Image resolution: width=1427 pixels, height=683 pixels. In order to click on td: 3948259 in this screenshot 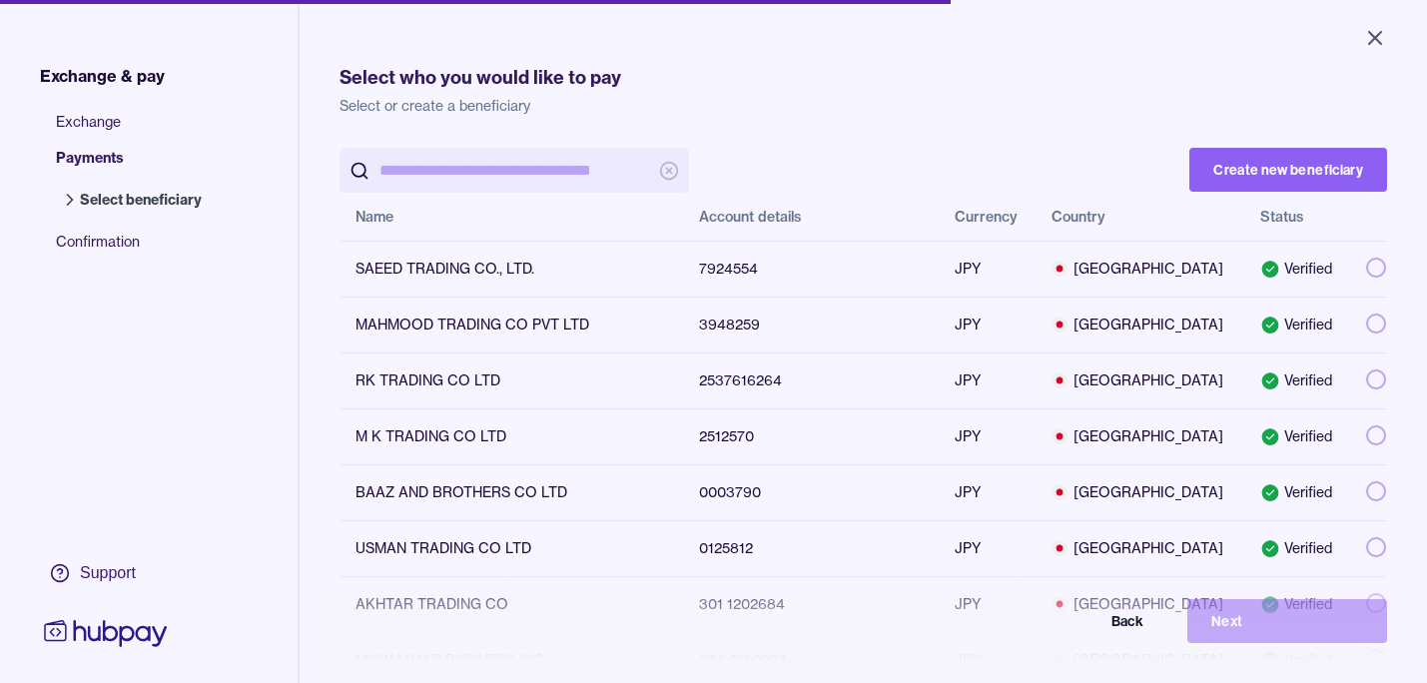, I will do `click(811, 324)`.